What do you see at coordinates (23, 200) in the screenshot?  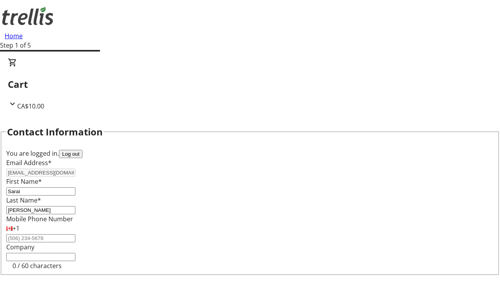 I see `label: Last Name*` at bounding box center [23, 200].